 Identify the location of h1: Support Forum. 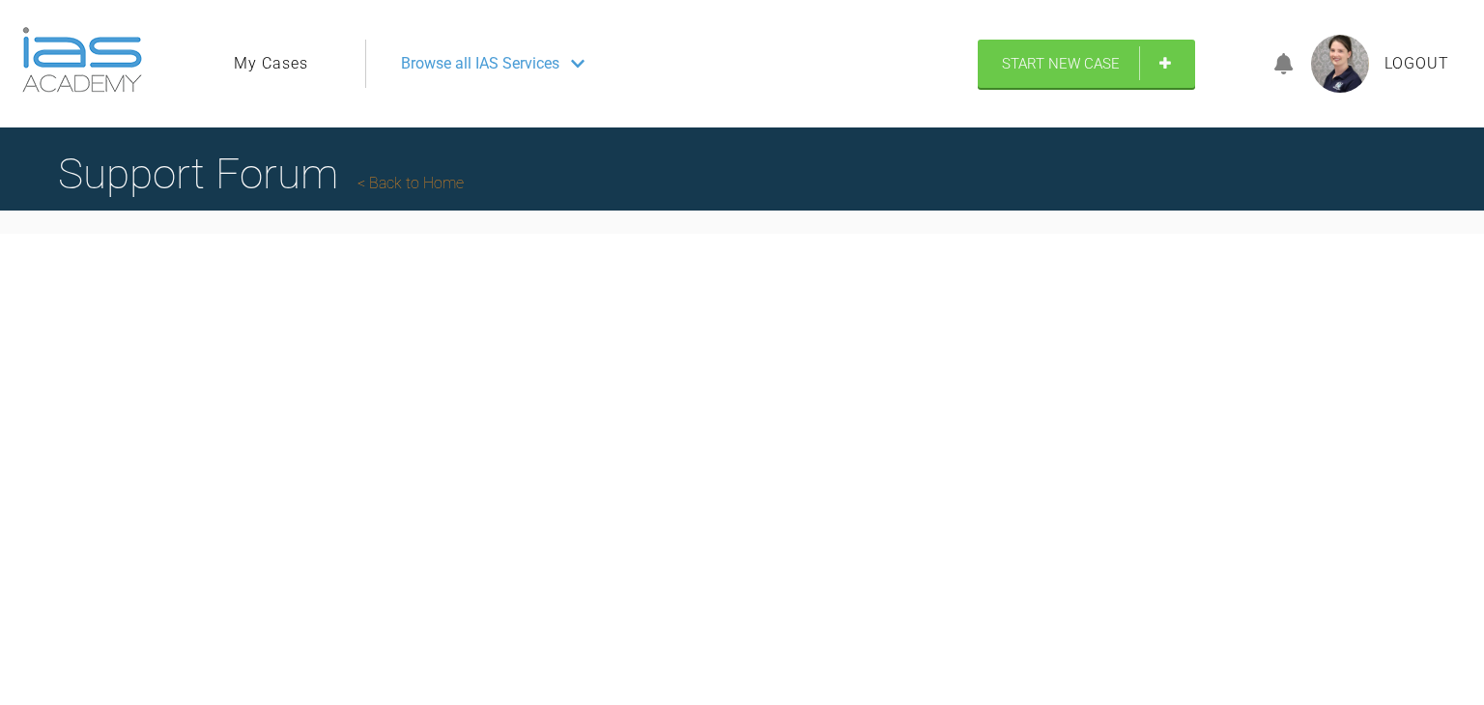
(261, 174).